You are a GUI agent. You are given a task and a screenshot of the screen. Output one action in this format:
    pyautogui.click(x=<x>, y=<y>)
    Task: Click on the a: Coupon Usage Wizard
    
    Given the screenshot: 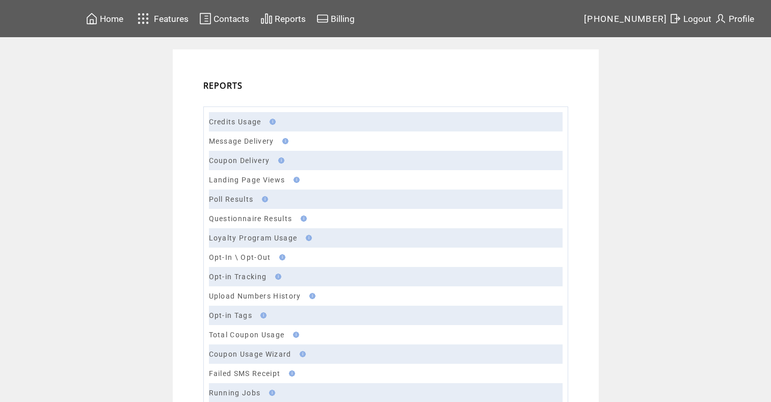 What is the action you would take?
    pyautogui.click(x=250, y=354)
    